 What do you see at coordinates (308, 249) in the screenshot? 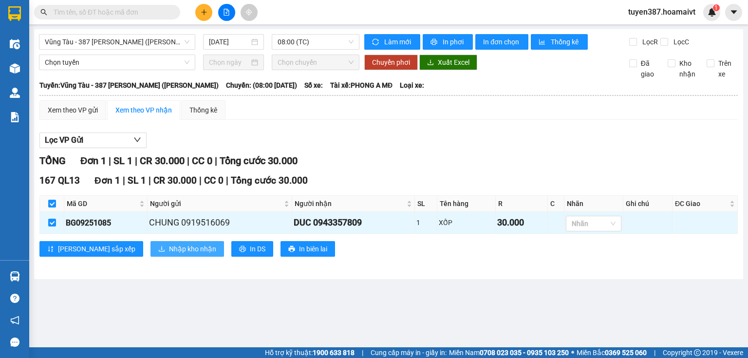
I see `button: printerIn biên lai` at bounding box center [308, 249].